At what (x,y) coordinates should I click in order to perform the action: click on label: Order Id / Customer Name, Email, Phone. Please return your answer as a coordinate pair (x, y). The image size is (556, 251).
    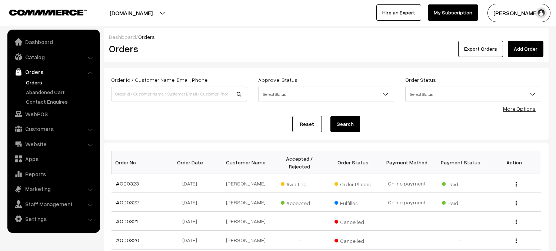
    Looking at the image, I should click on (159, 80).